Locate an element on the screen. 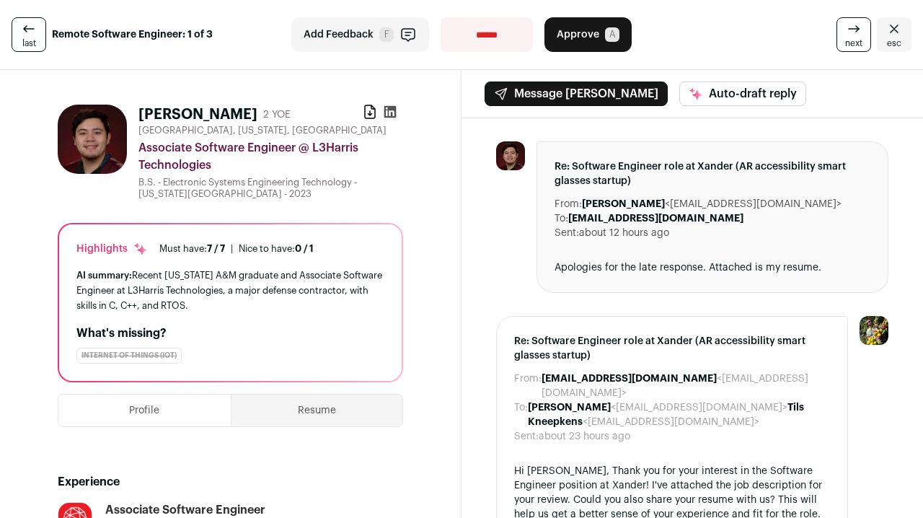 This screenshot has height=518, width=923. dd: about 23 hours ago is located at coordinates (584, 436).